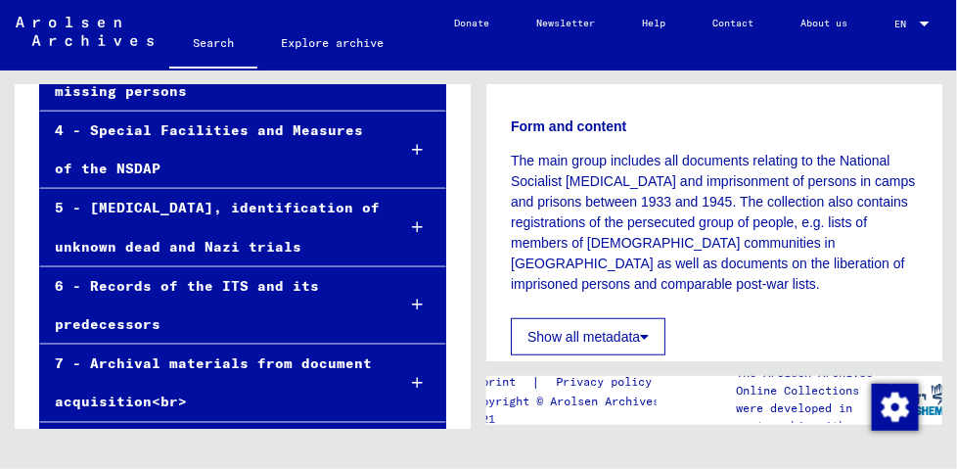 This screenshot has width=957, height=469. I want to click on a: Imprint, so click(499, 382).